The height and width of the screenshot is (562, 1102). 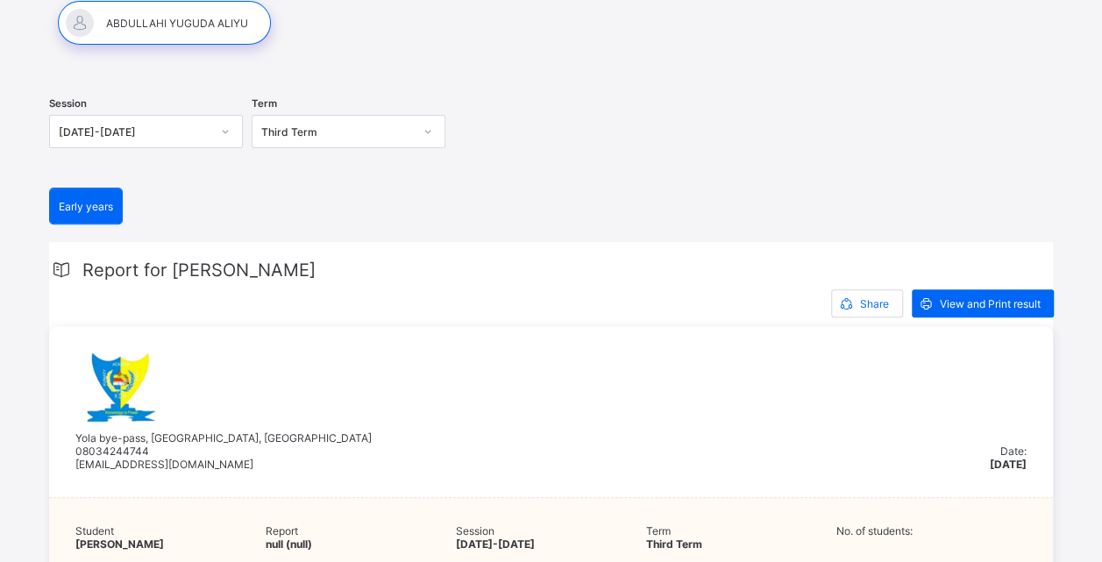 I want to click on span: Third Term, so click(x=674, y=544).